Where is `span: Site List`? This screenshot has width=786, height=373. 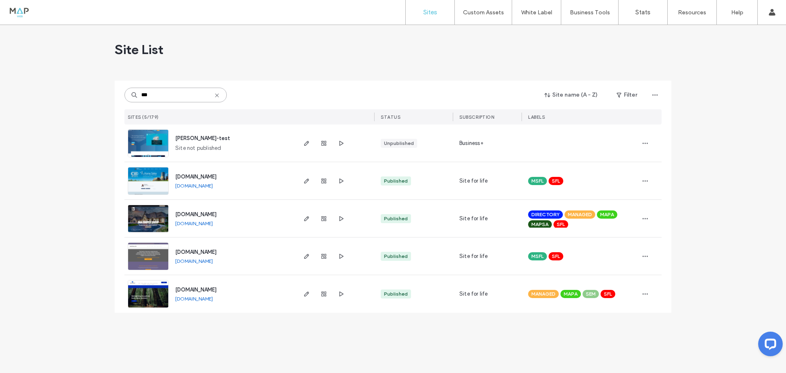 span: Site List is located at coordinates (139, 50).